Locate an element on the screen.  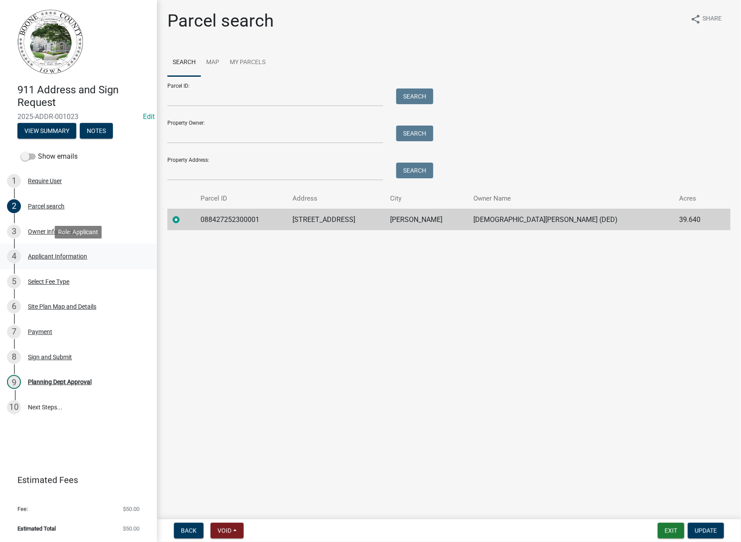
div: 9 is located at coordinates (14, 382).